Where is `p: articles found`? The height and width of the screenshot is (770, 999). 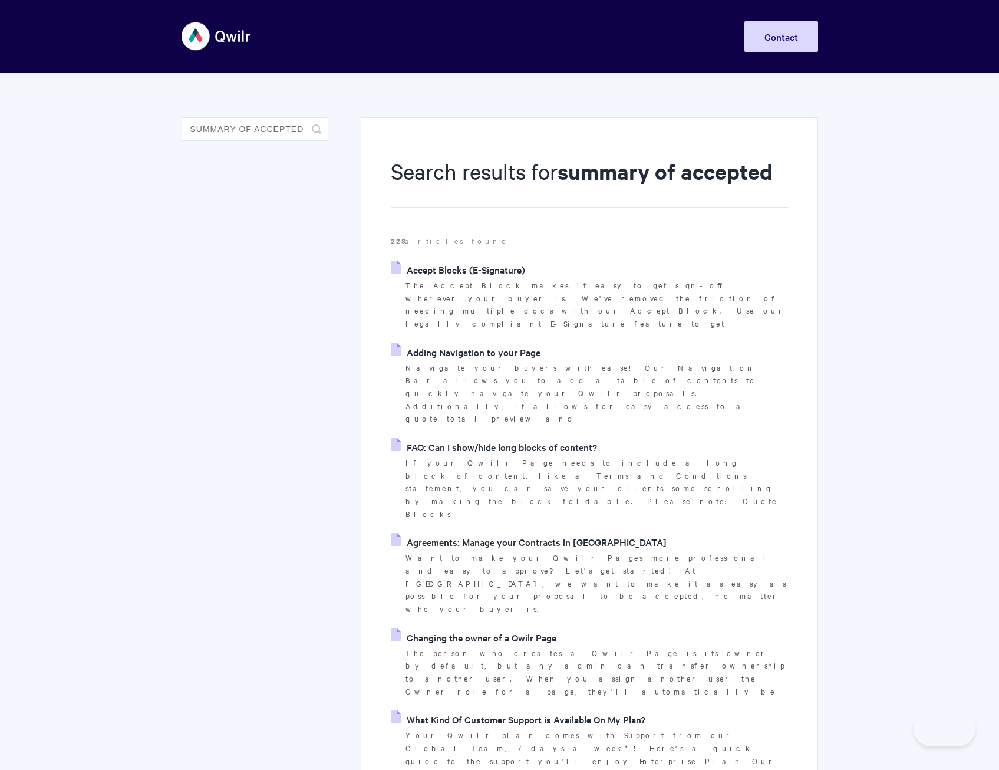 p: articles found is located at coordinates (589, 241).